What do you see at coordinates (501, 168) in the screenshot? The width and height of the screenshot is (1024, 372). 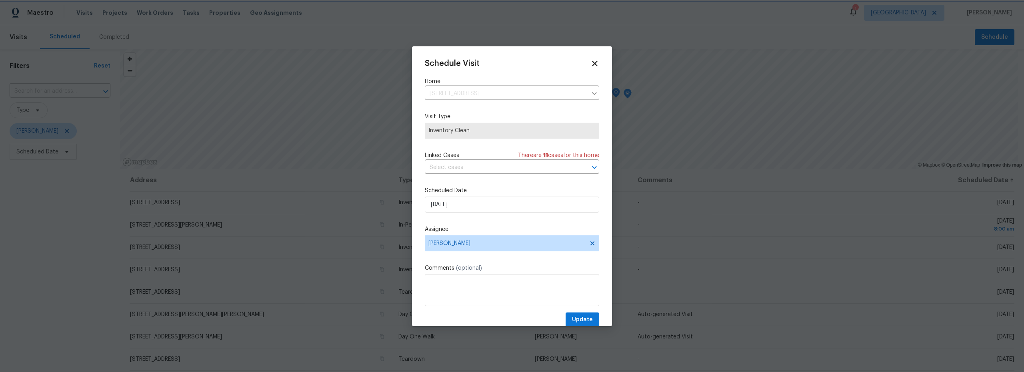 I see `input: Select cases` at bounding box center [501, 168].